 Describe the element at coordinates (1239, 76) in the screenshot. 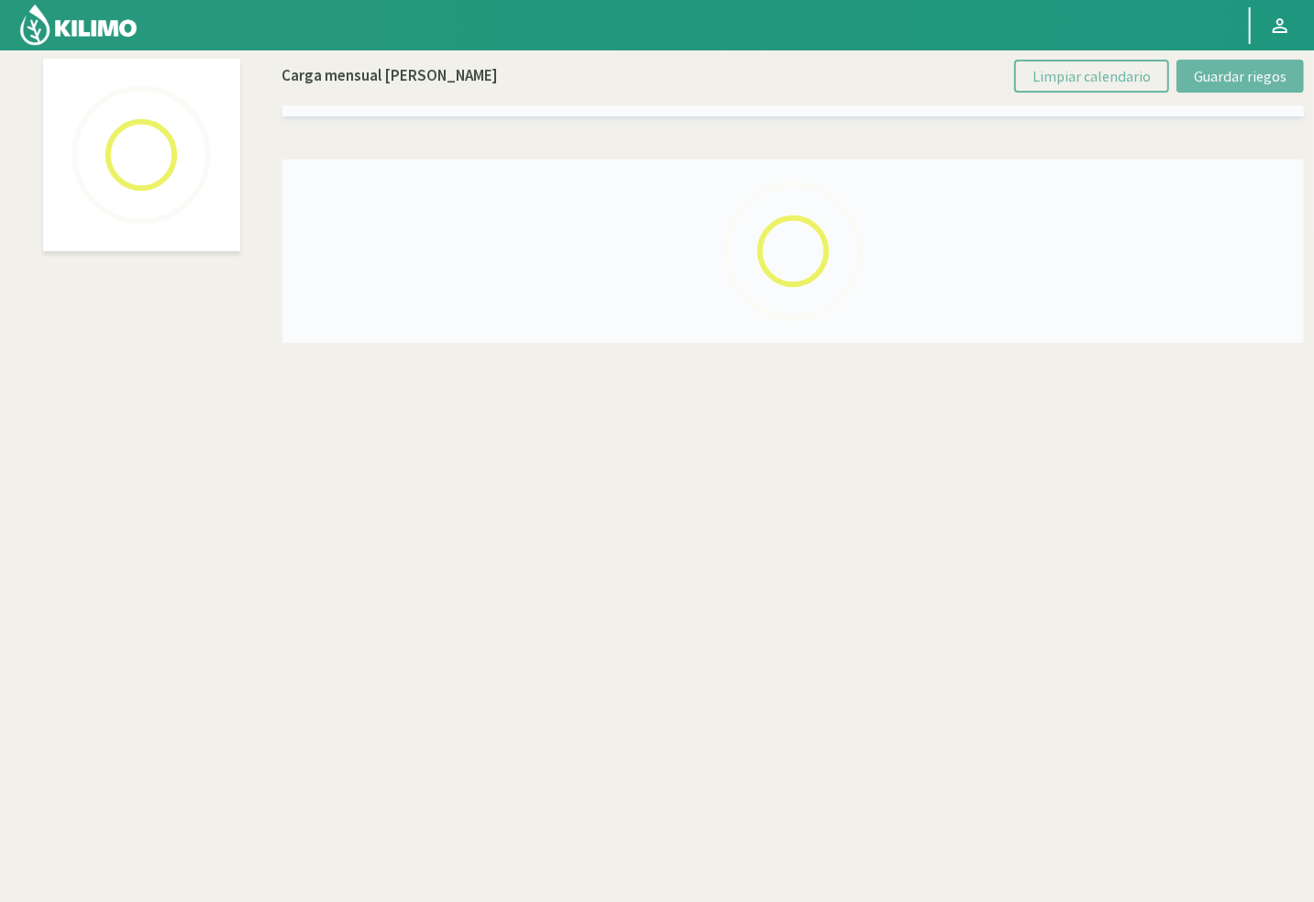

I see `span: Guardar riegos` at that location.